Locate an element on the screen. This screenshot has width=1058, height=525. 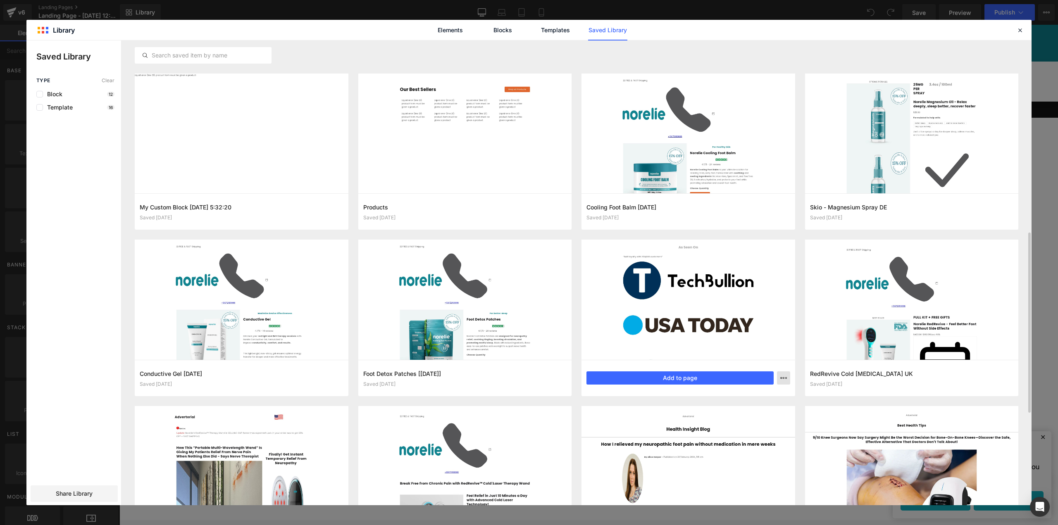
a: Track your order is located at coordinates (486, 57).